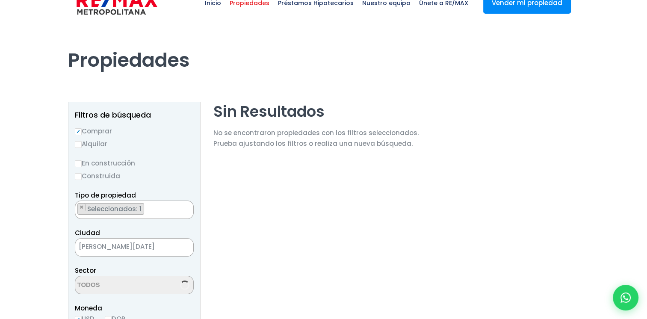 The width and height of the screenshot is (647, 319). Describe the element at coordinates (115, 209) in the screenshot. I see `span: Seleccionados: 1` at that location.